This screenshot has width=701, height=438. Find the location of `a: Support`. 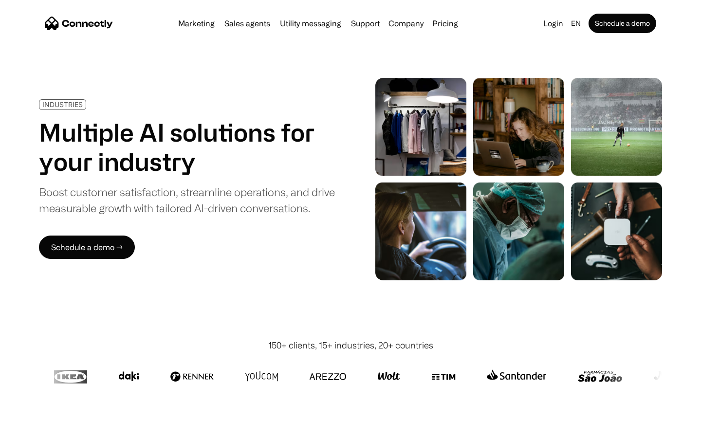

a: Support is located at coordinates (365, 23).